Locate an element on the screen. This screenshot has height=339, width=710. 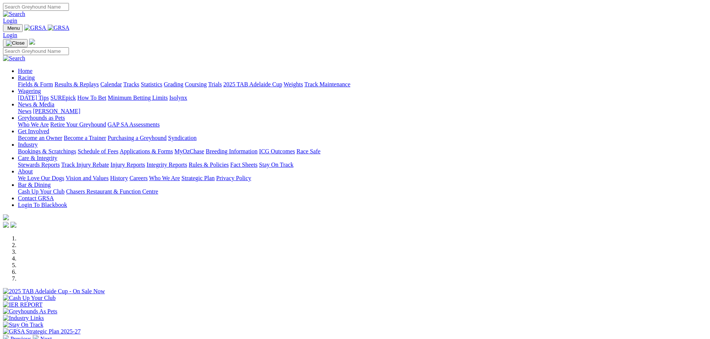
a: Cash Up Your Club is located at coordinates (41, 192).